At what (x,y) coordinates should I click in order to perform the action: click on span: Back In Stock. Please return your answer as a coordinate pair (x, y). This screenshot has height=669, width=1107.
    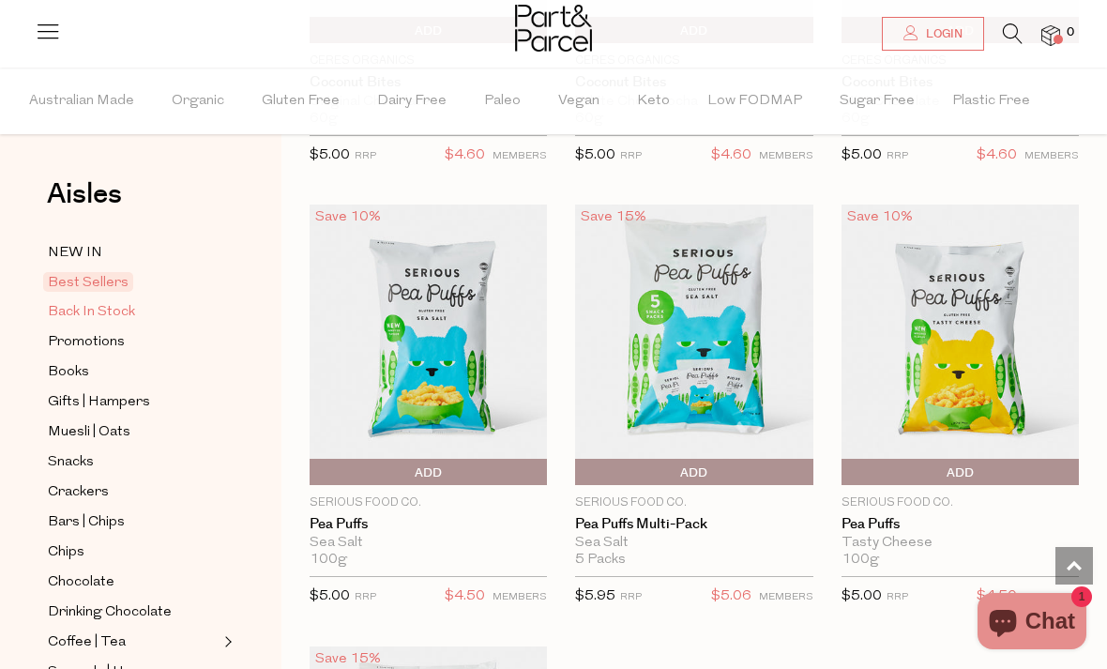
    Looking at the image, I should click on (91, 312).